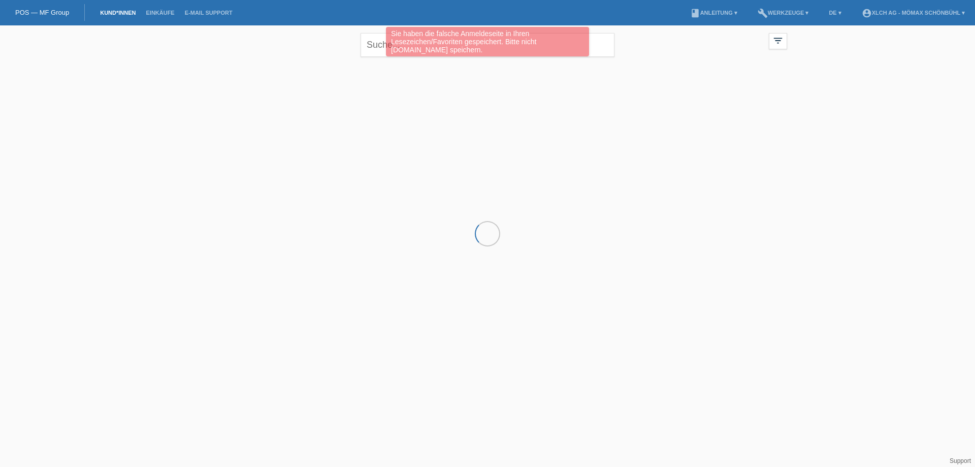 The image size is (975, 467). I want to click on a: POS — MF Group, so click(42, 12).